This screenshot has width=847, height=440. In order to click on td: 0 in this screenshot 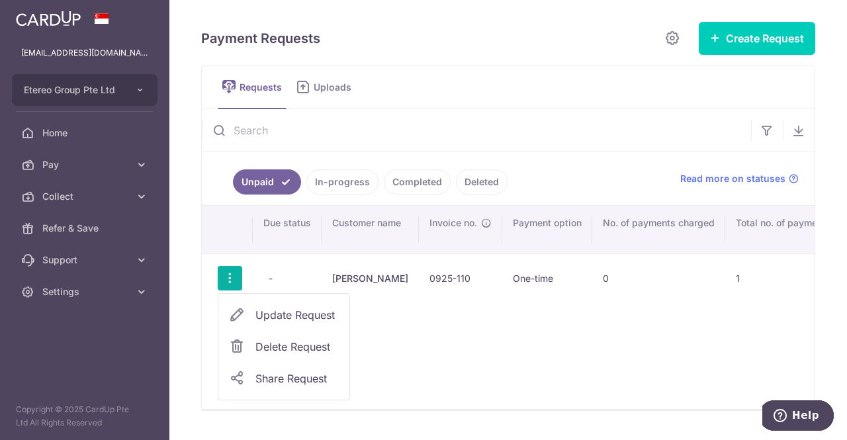, I will do `click(659, 278)`.